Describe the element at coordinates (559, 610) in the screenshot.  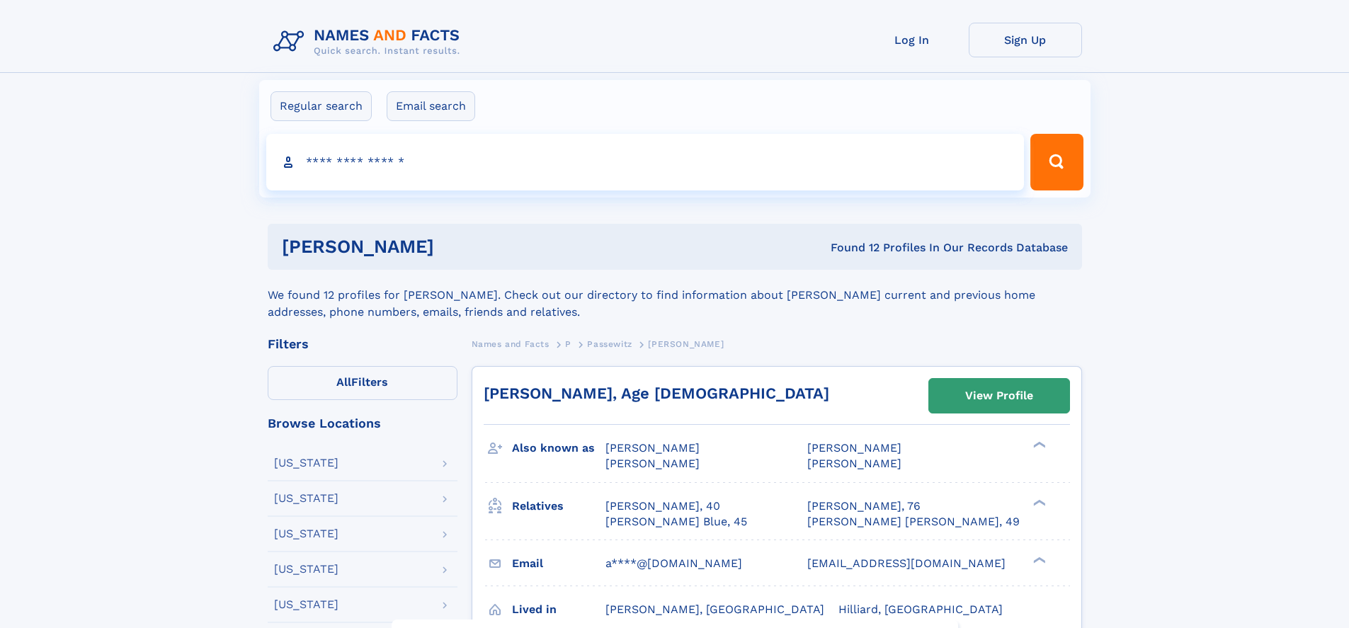
I see `h3: Lived in` at that location.